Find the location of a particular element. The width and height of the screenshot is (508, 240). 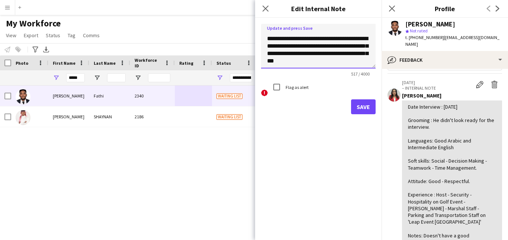

a: Export is located at coordinates (31, 35).